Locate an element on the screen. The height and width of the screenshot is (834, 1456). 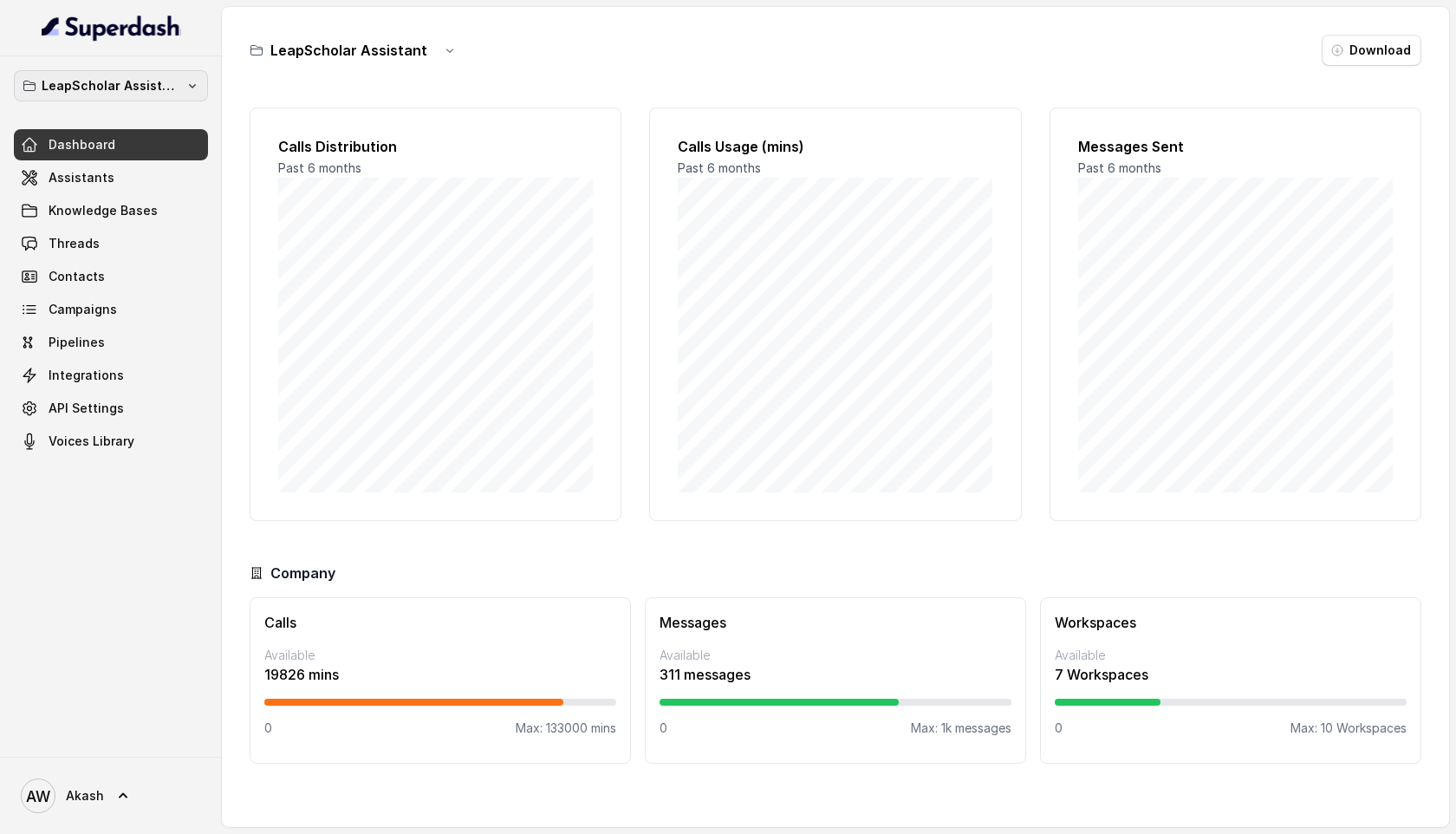
a: API Settings is located at coordinates (111, 409).